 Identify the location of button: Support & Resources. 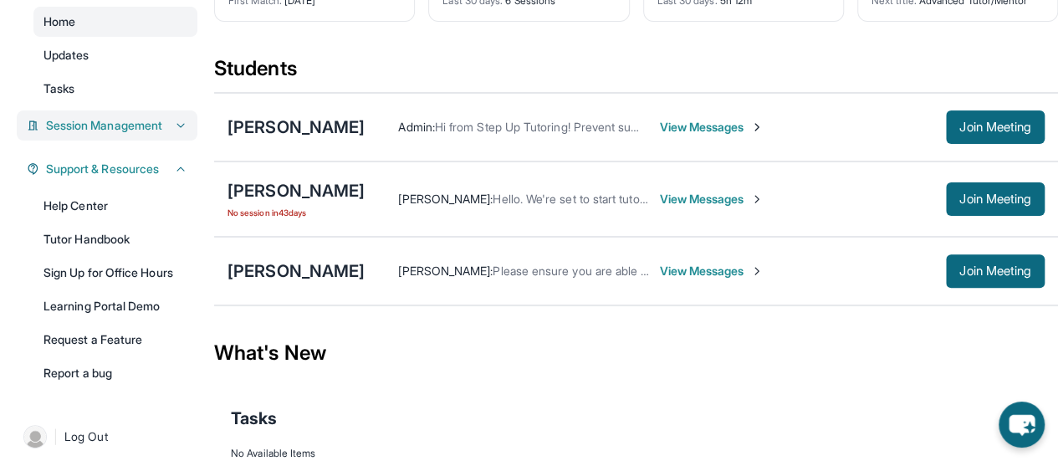
(113, 169).